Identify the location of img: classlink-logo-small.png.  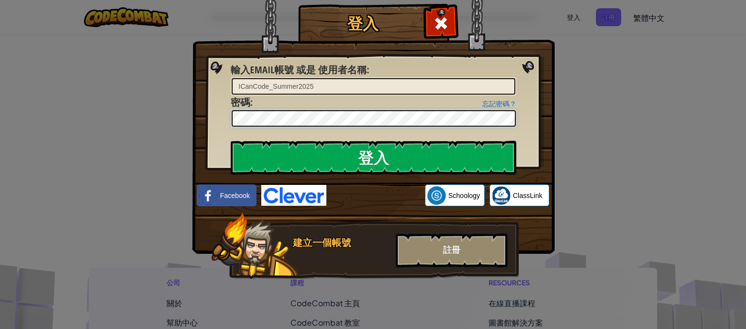
(501, 196).